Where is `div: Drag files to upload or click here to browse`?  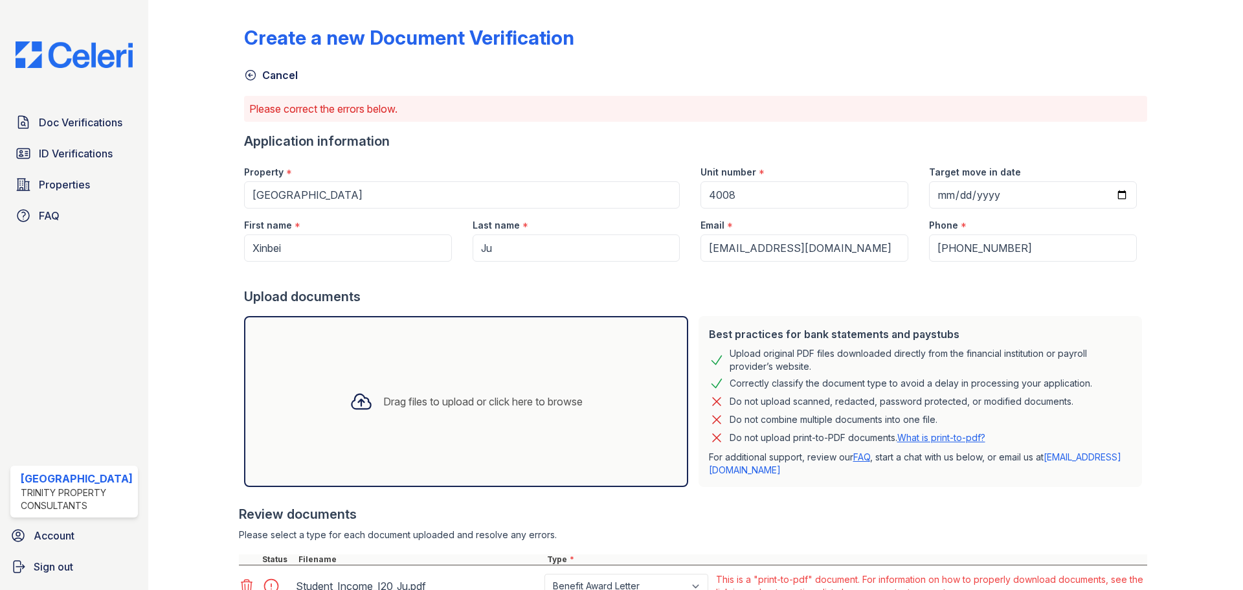 div: Drag files to upload or click here to browse is located at coordinates (483, 401).